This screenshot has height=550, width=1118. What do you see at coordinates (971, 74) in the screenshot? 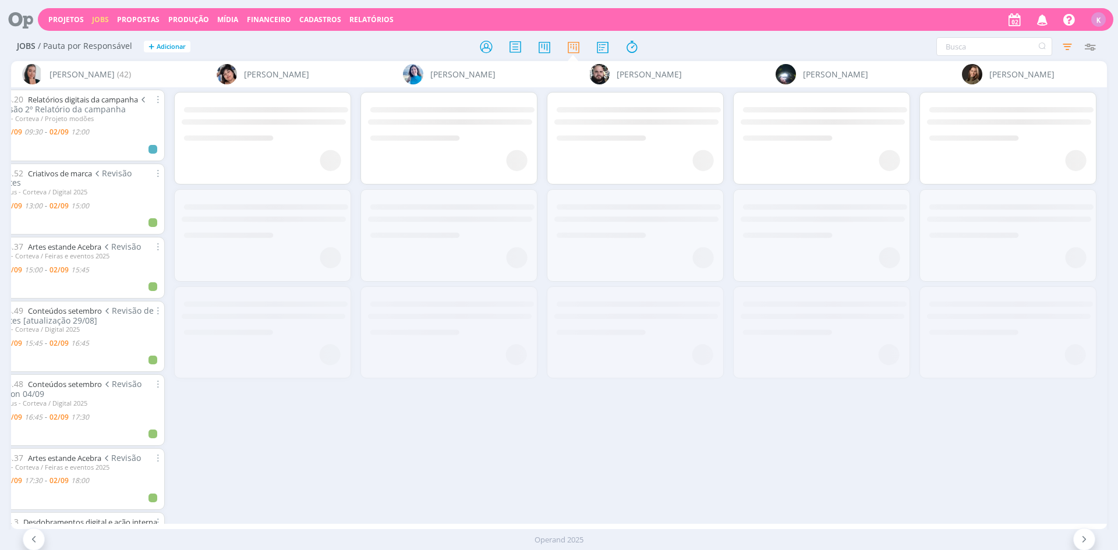
I see `img: J` at bounding box center [971, 74].